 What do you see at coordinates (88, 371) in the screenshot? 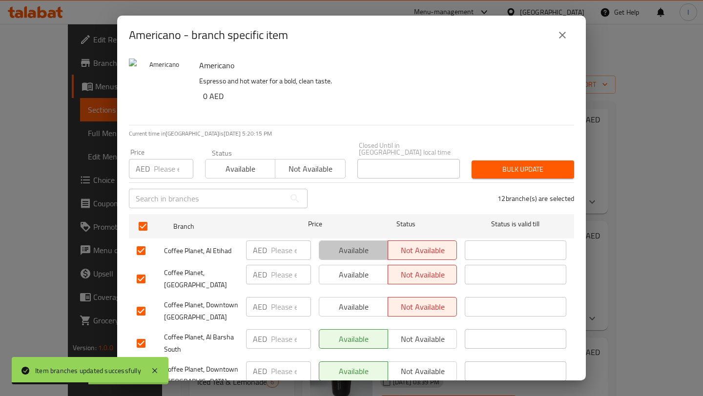
I see `div: Item branches updated successfully` at bounding box center [88, 371].